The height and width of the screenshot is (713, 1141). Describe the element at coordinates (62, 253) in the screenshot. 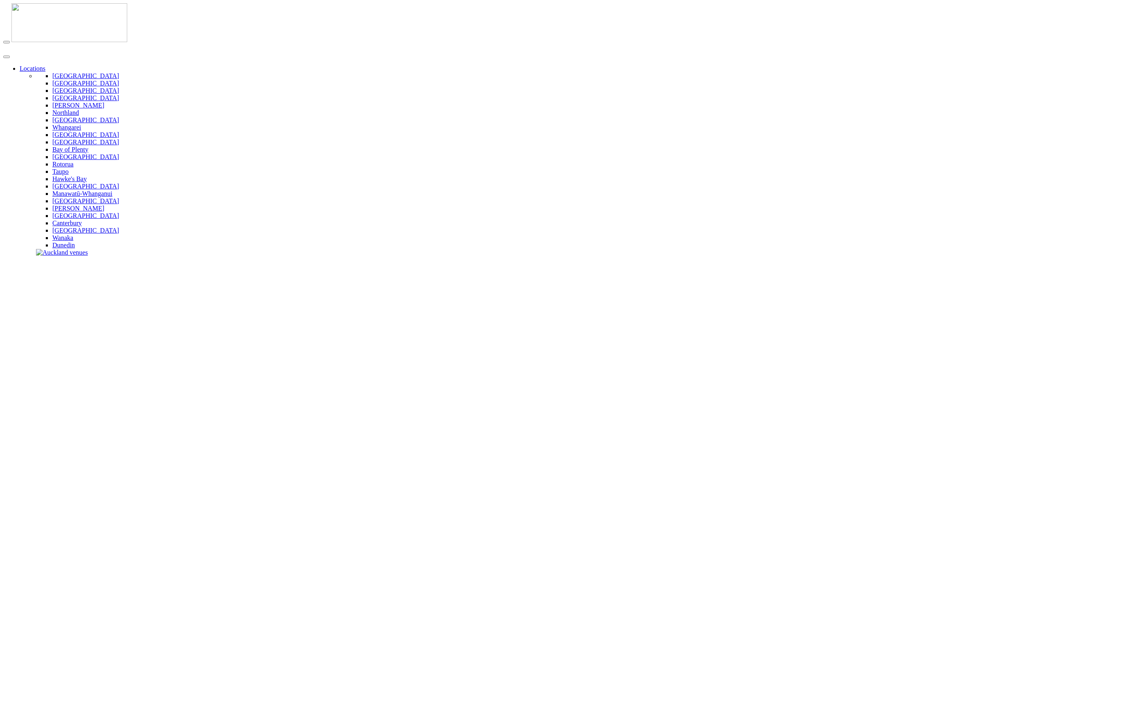

I see `img: Auckland venues` at that location.